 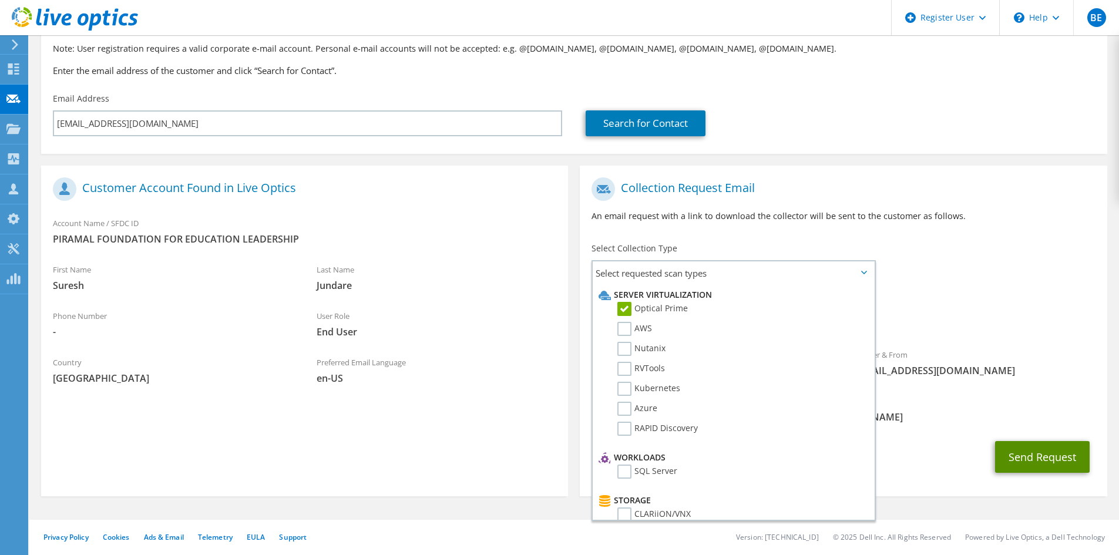 What do you see at coordinates (732, 295) in the screenshot?
I see `li: Server Virtualization` at bounding box center [732, 295].